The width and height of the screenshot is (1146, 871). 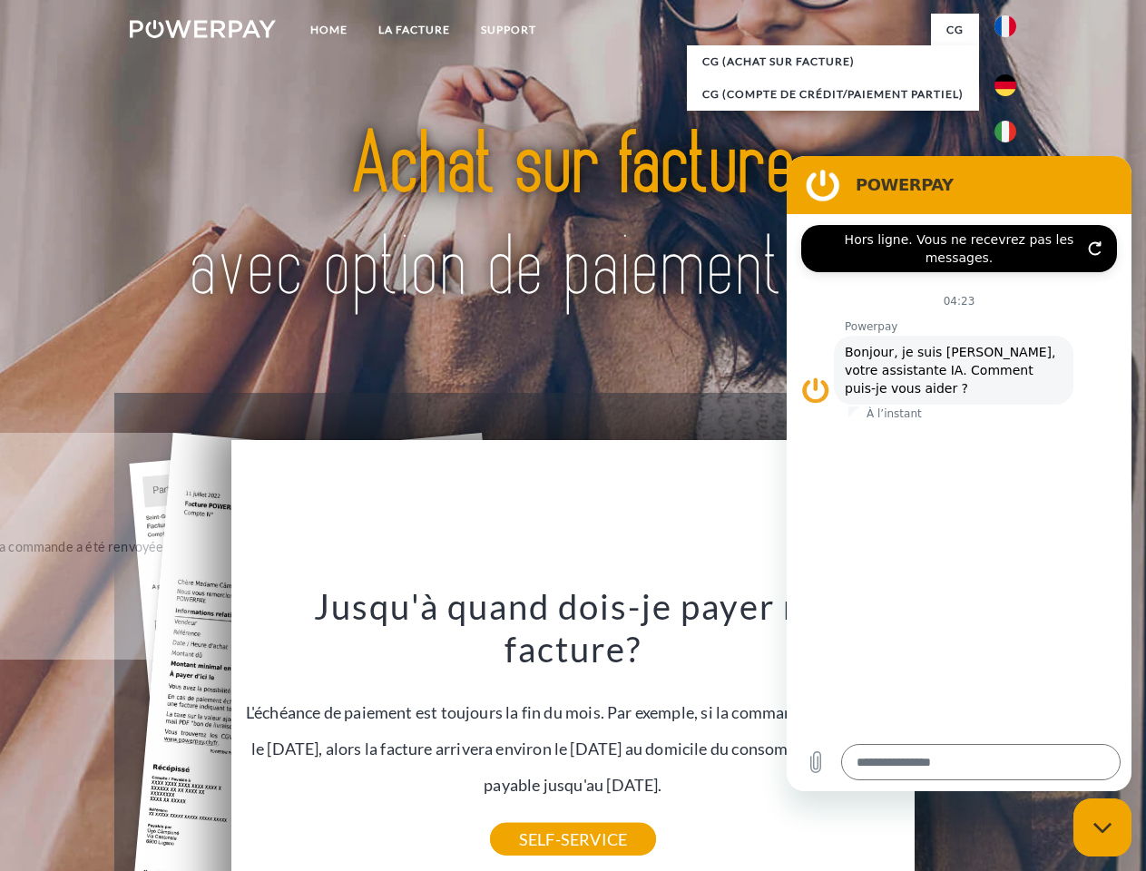 I want to click on p: 04:23, so click(x=172, y=145).